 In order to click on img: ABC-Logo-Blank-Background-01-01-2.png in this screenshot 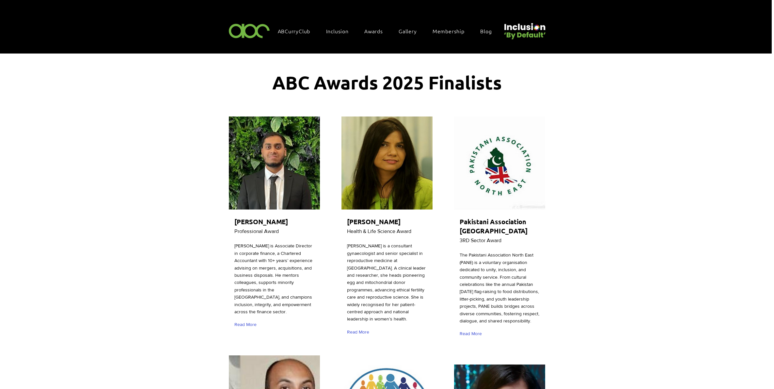, I will do `click(249, 30)`.